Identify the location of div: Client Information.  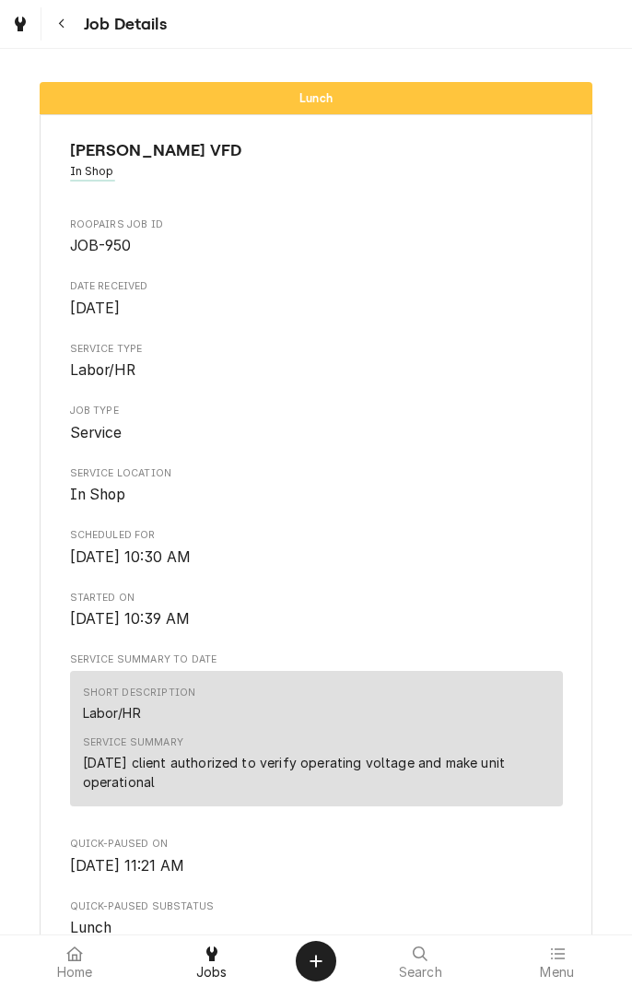
(316, 166).